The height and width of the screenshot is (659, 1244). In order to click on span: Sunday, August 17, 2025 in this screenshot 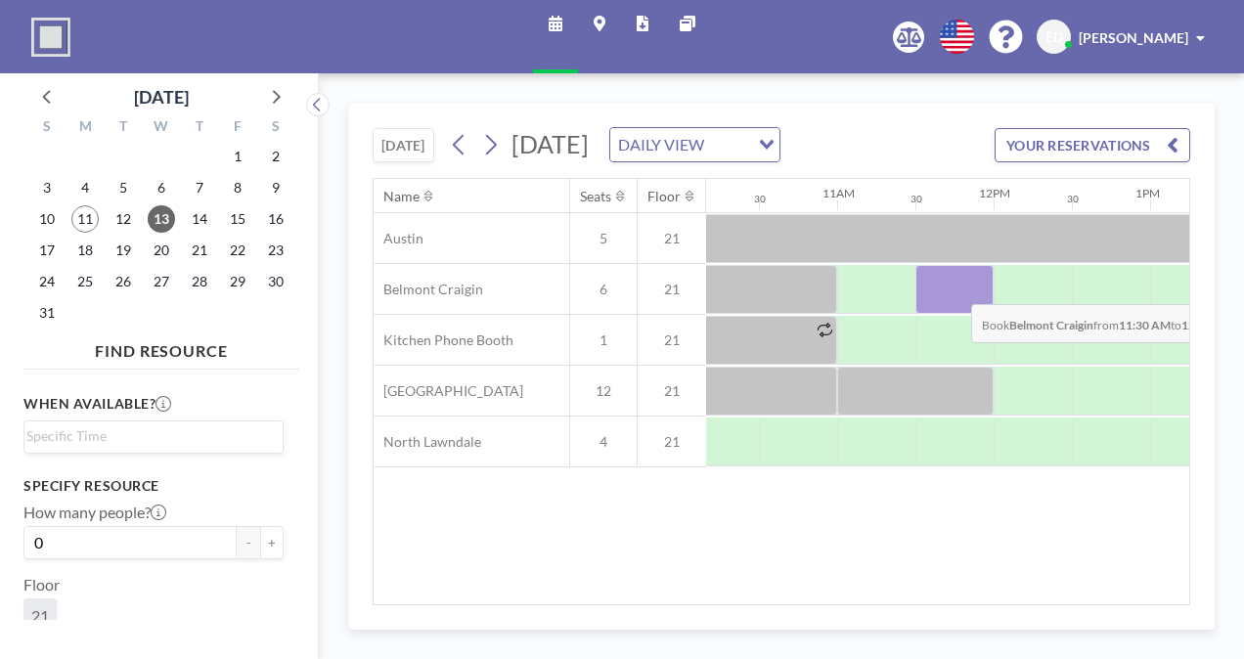, I will do `click(47, 250)`.